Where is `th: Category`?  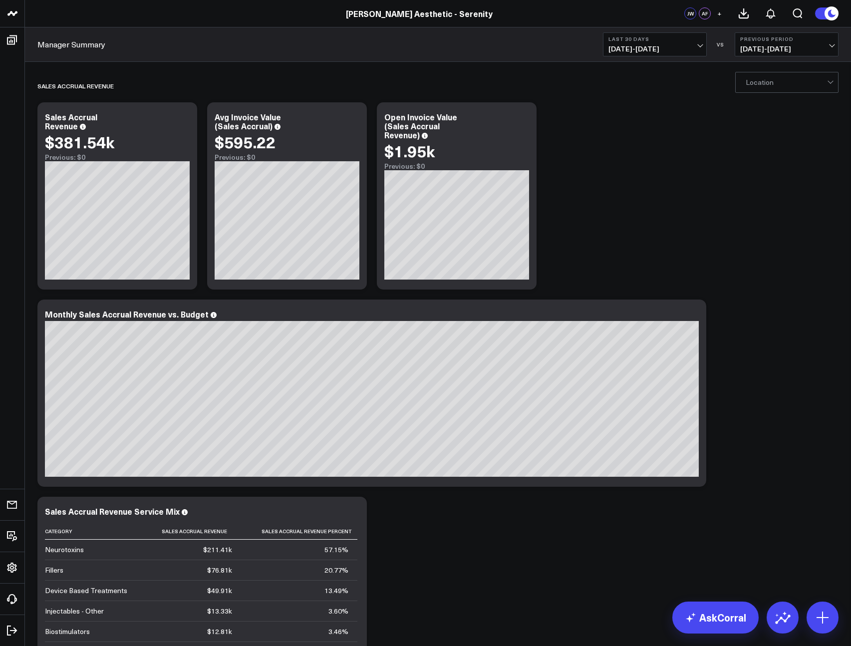
th: Category is located at coordinates (95, 531).